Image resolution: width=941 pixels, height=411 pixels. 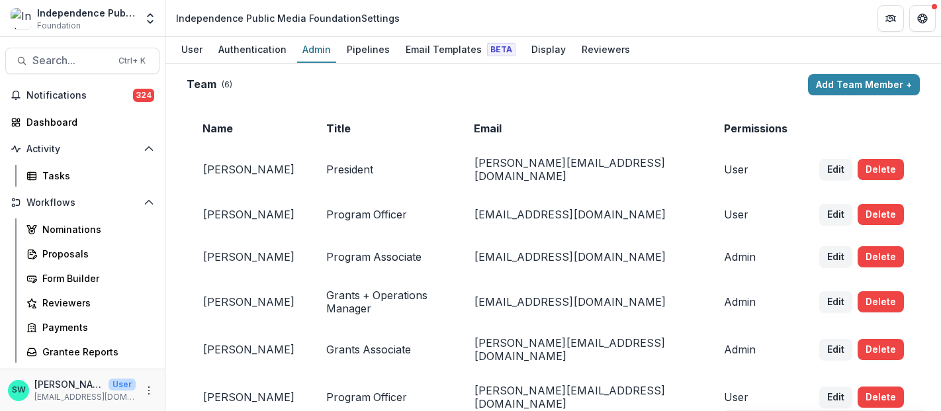 I want to click on div: Display, so click(x=549, y=49).